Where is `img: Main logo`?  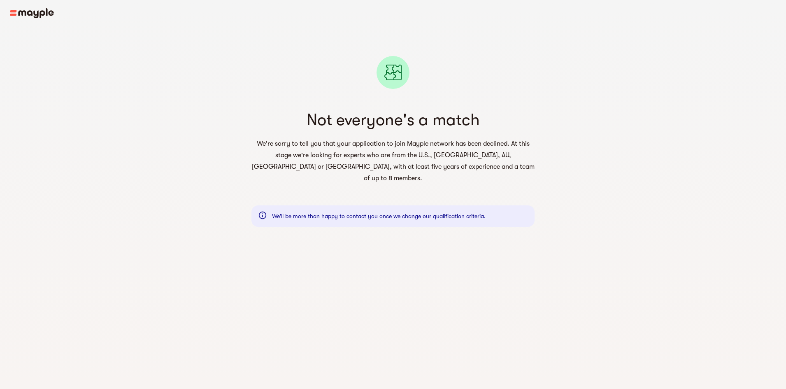
img: Main logo is located at coordinates (32, 13).